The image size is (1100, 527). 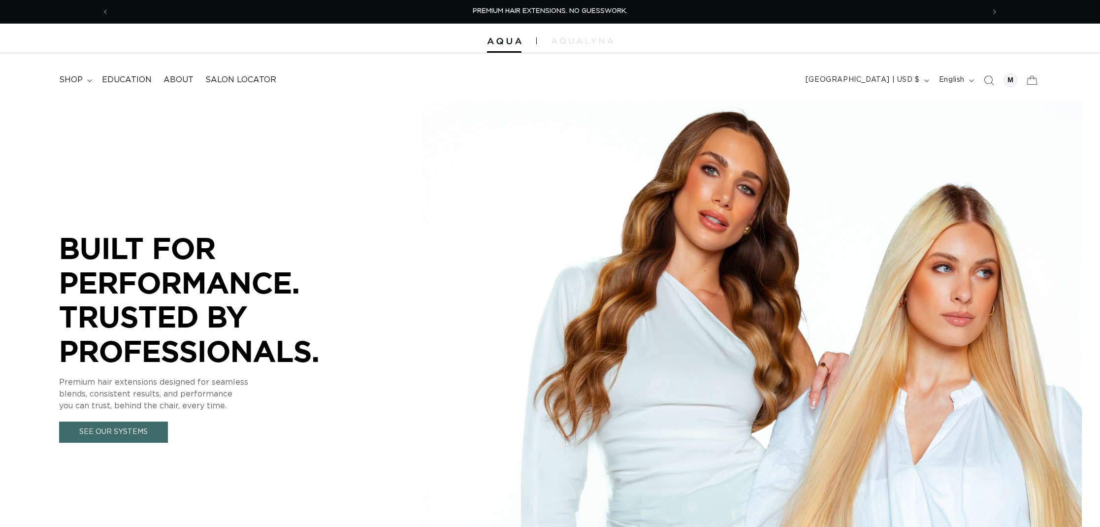 What do you see at coordinates (955, 80) in the screenshot?
I see `button: English` at bounding box center [955, 80].